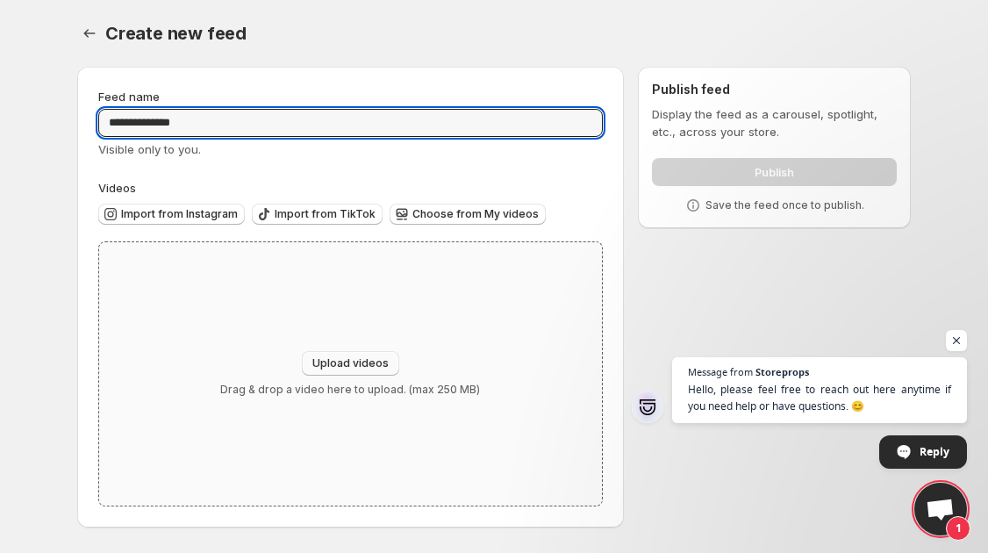  I want to click on span: Import from TikTok, so click(325, 214).